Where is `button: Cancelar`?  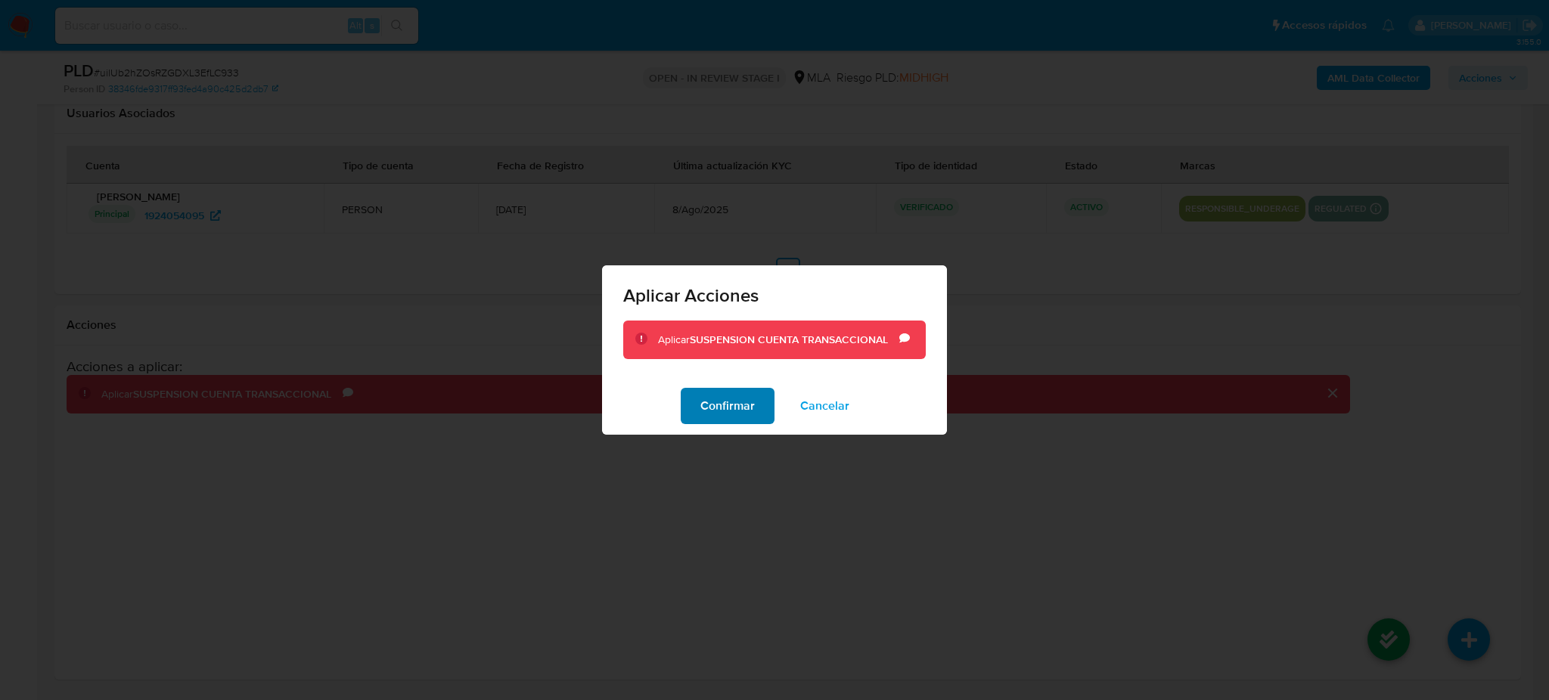
button: Cancelar is located at coordinates (824, 406).